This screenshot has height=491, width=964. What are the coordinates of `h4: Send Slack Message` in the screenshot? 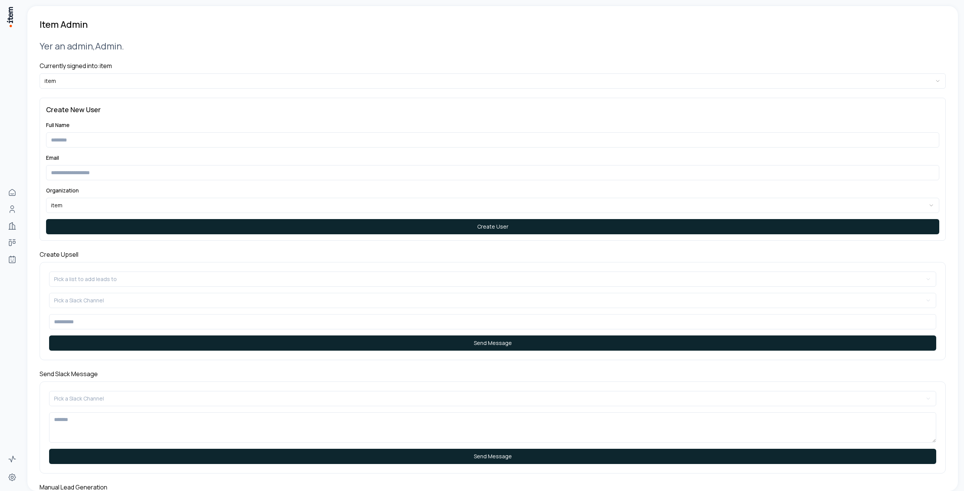 It's located at (492, 374).